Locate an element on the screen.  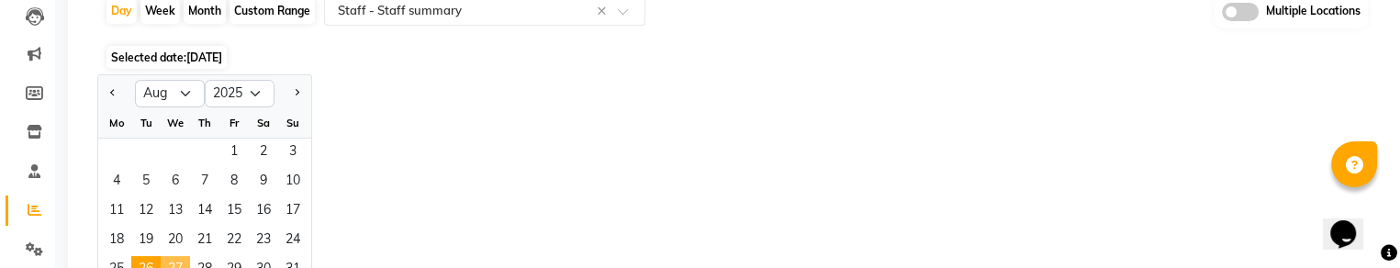
span: 19 is located at coordinates (146, 241).